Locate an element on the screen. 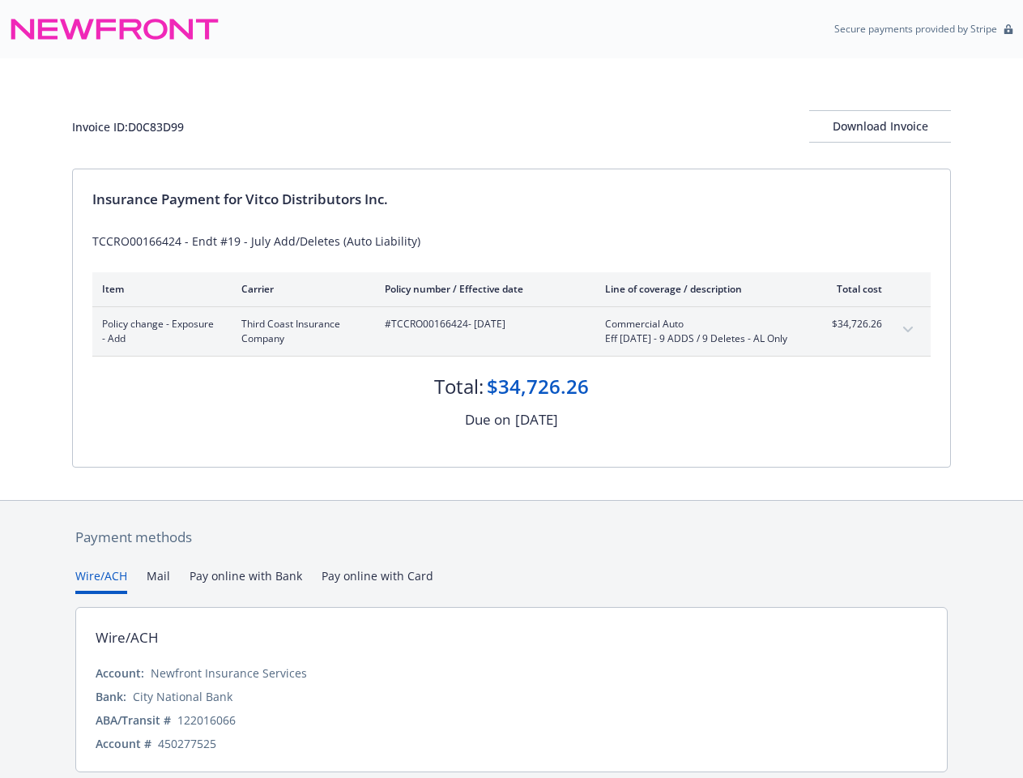 This screenshot has width=1023, height=778. span: Commercial Auto is located at coordinates (700, 324).